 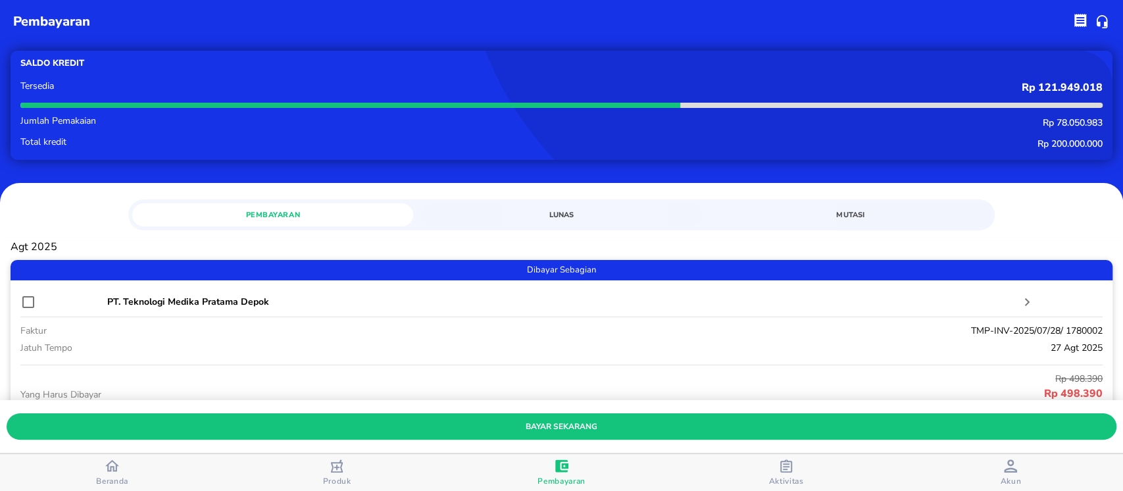 What do you see at coordinates (561, 426) in the screenshot?
I see `button: bayar sekarang` at bounding box center [561, 426].